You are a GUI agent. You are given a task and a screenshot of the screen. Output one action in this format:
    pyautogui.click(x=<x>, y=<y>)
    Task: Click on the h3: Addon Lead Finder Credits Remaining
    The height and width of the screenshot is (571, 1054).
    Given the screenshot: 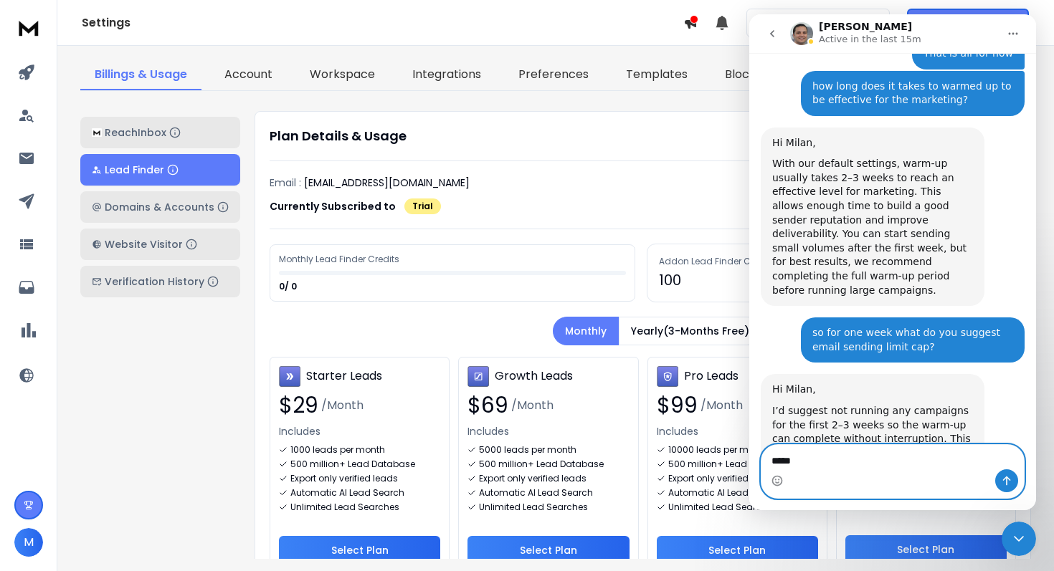 What is the action you would take?
    pyautogui.click(x=831, y=262)
    